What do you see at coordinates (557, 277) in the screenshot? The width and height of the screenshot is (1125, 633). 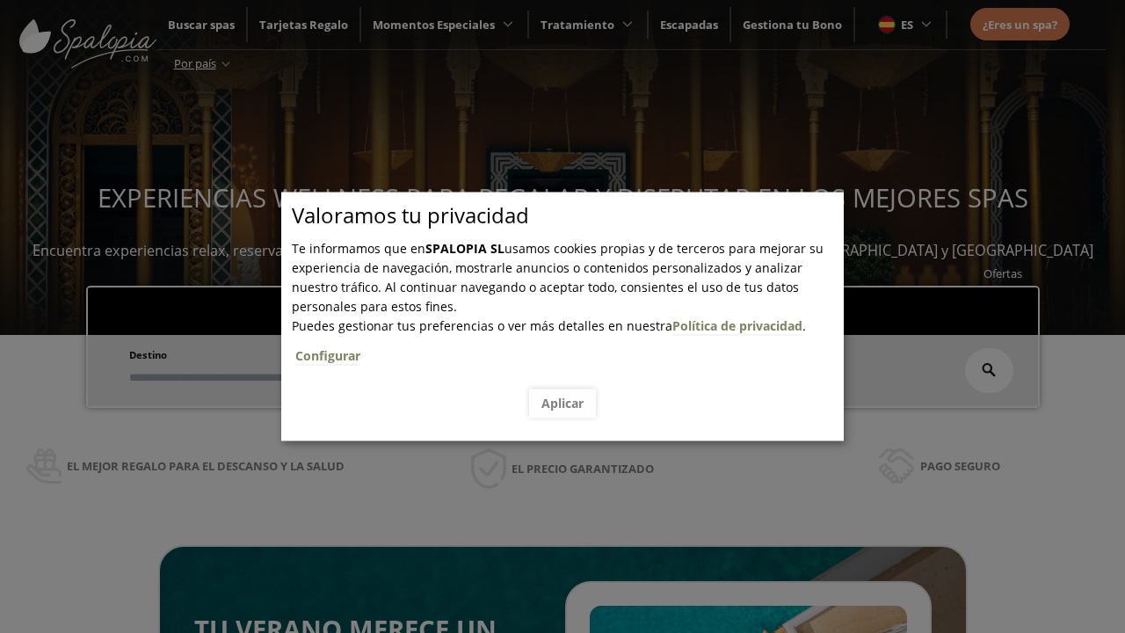 I see `span: Te informamos que en usamos cookies propias y de terceros para mejorar su experiencia de navegaci...` at bounding box center [557, 277].